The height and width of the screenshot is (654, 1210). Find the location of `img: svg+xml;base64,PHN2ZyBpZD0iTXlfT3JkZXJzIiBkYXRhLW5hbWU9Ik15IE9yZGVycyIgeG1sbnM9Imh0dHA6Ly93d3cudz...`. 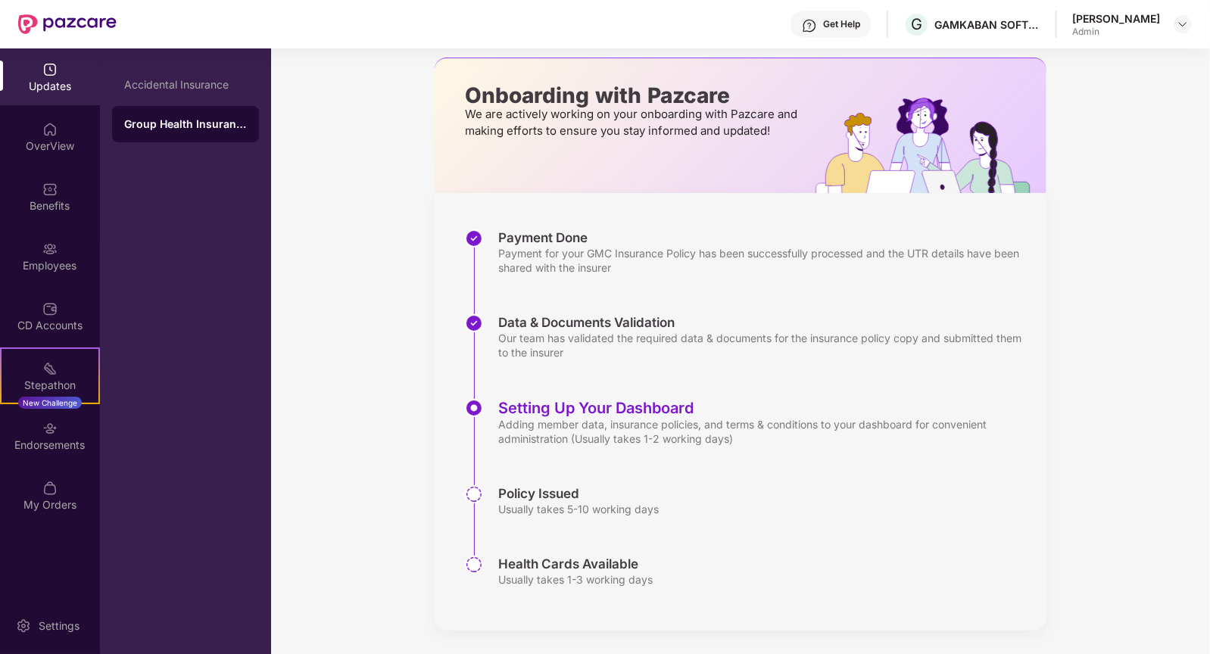

img: svg+xml;base64,PHN2ZyBpZD0iTXlfT3JkZXJzIiBkYXRhLW5hbWU9Ik15IE9yZGVycyIgeG1sbnM9Imh0dHA6Ly93d3cudz... is located at coordinates (50, 488).